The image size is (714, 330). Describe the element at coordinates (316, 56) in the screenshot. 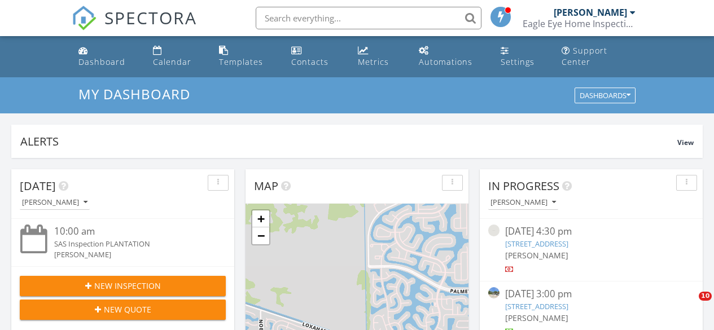

I see `a: Contacts` at that location.